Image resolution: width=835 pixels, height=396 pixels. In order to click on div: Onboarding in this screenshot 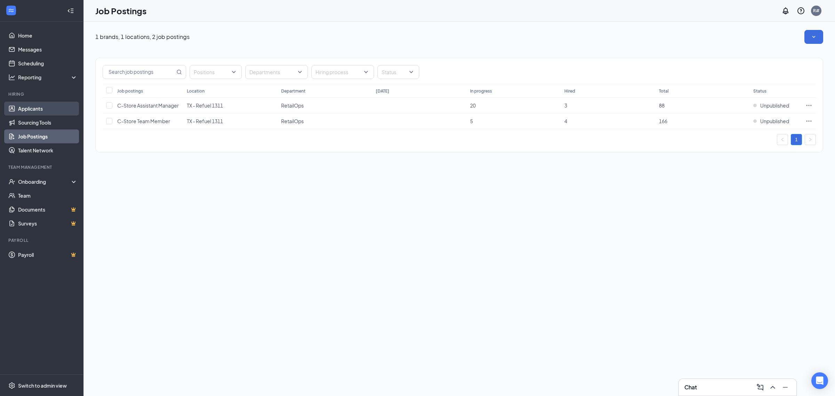, I will do `click(45, 182)`.